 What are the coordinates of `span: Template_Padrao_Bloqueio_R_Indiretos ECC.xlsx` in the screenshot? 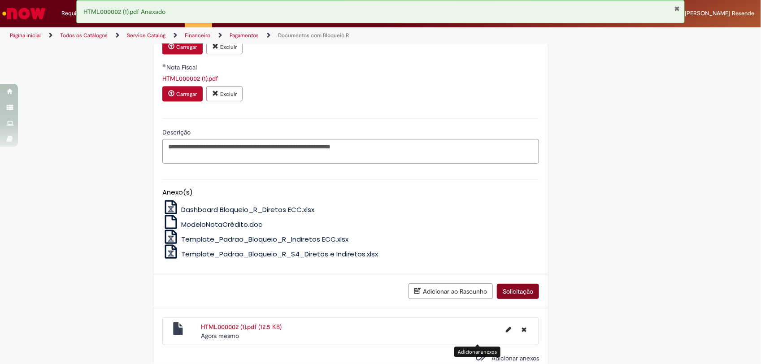 It's located at (265, 239).